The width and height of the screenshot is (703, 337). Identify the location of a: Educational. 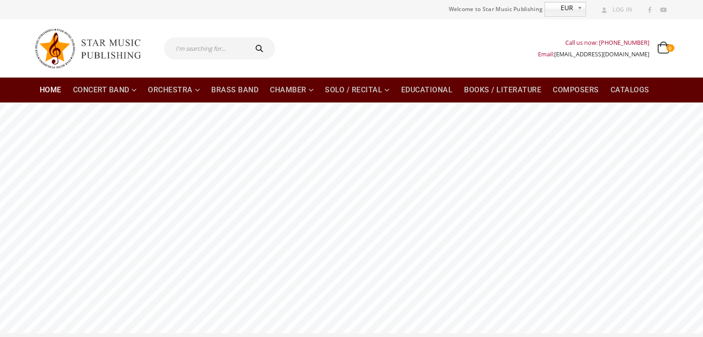
(427, 90).